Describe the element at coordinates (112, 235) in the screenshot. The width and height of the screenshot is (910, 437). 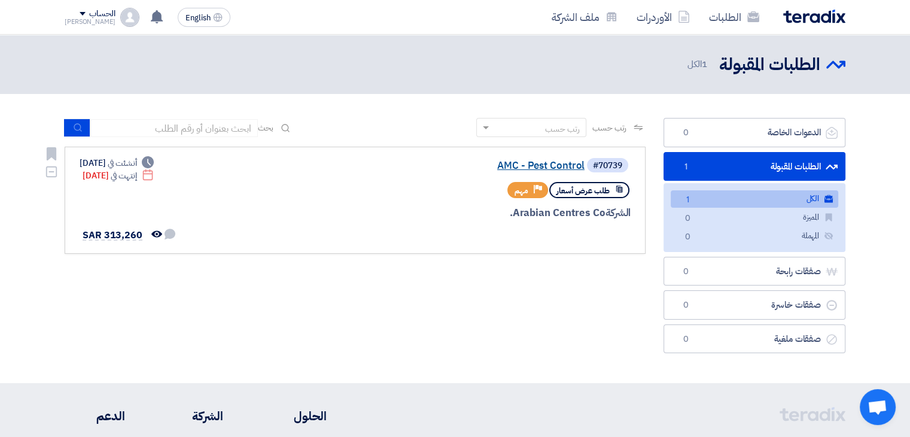
I see `span: SAR 313,260` at that location.